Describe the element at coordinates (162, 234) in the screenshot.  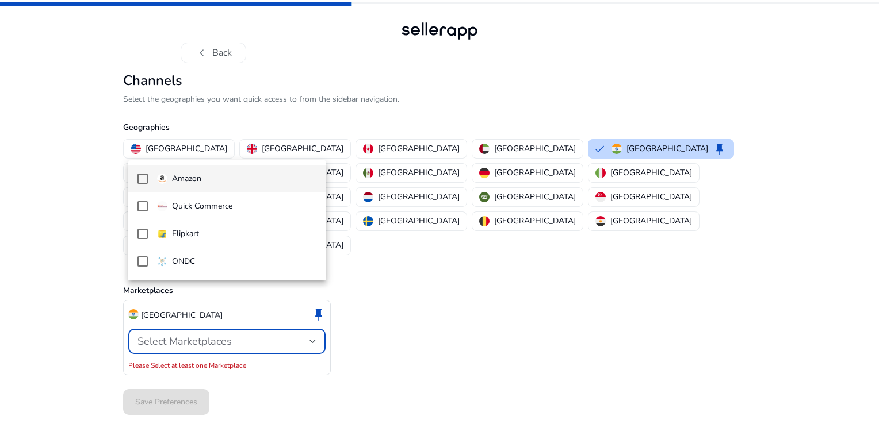
I see `img: flipkart.svg` at that location.